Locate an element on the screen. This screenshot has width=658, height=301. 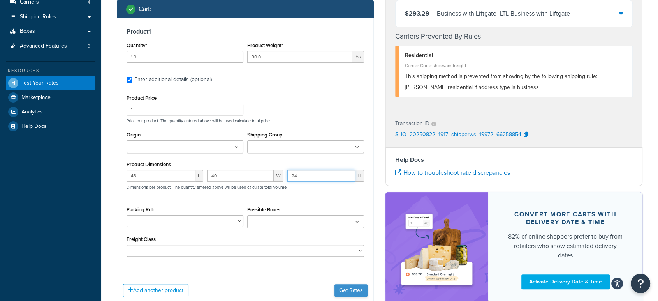
span: Shipping Rules is located at coordinates (38, 17).